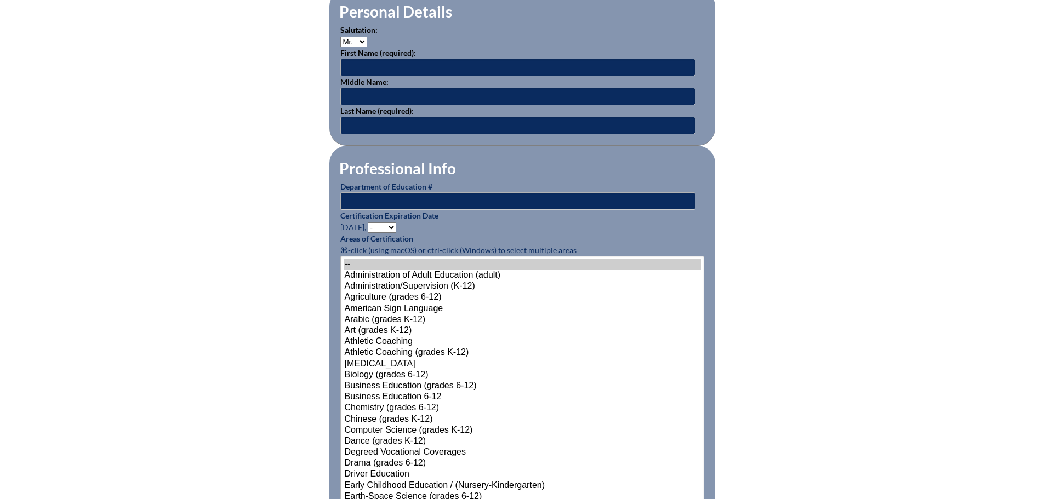 The image size is (1044, 499). What do you see at coordinates (522, 331) in the screenshot?
I see `option: Art (grades K-12)` at bounding box center [522, 331].